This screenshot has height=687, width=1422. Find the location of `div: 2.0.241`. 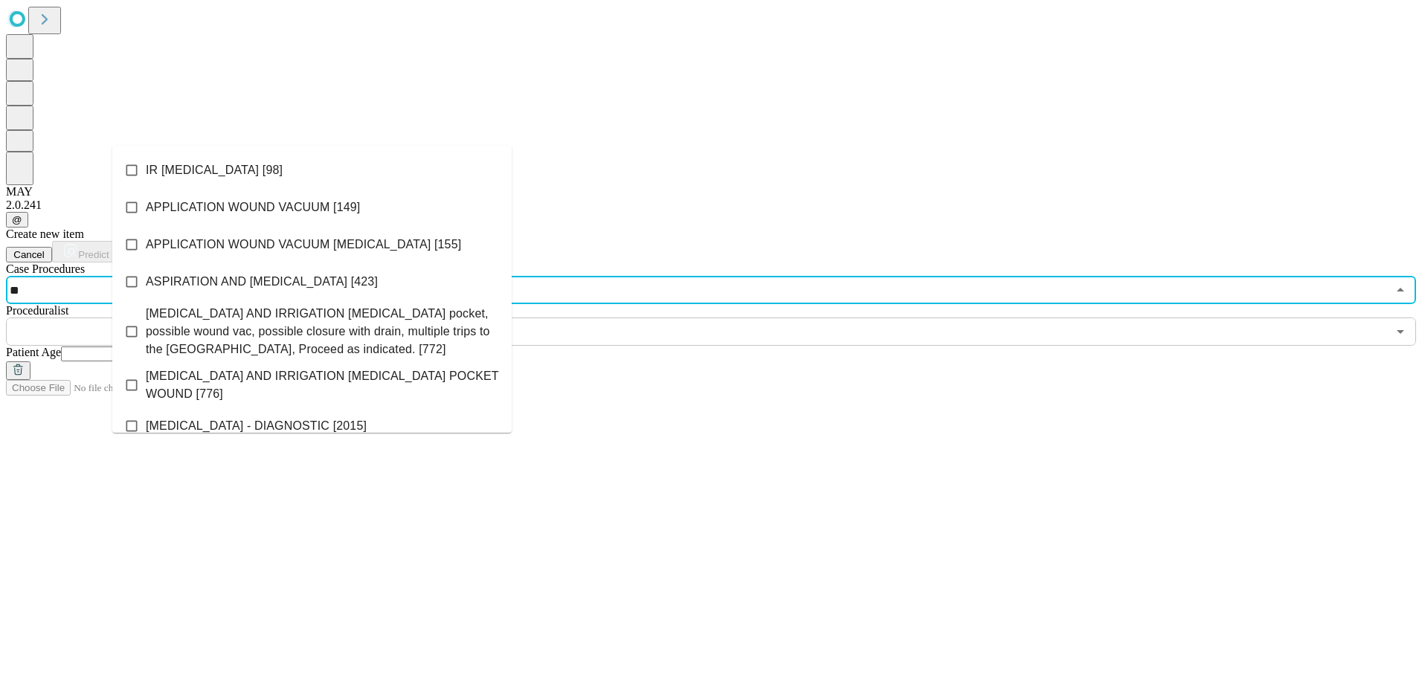

div: 2.0.241 is located at coordinates (711, 205).